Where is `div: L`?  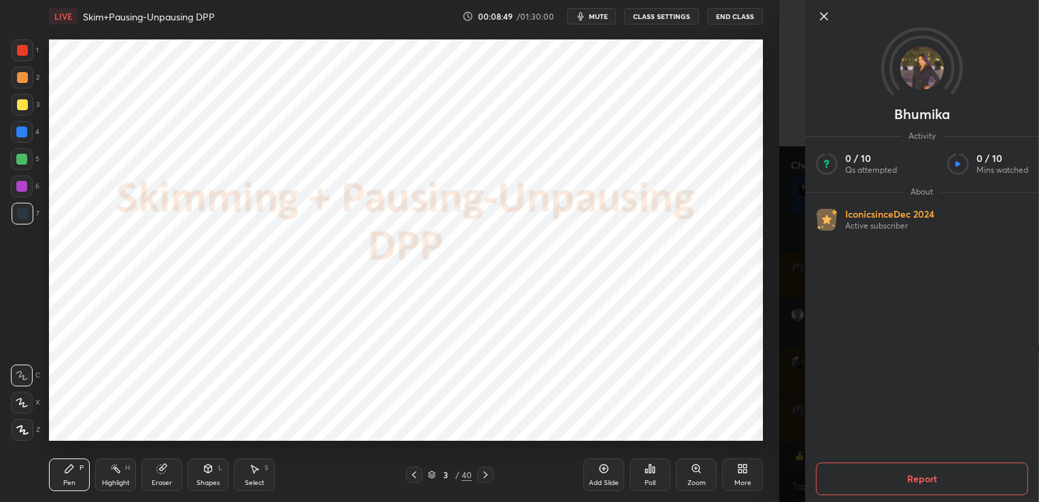
div: L is located at coordinates (220, 468).